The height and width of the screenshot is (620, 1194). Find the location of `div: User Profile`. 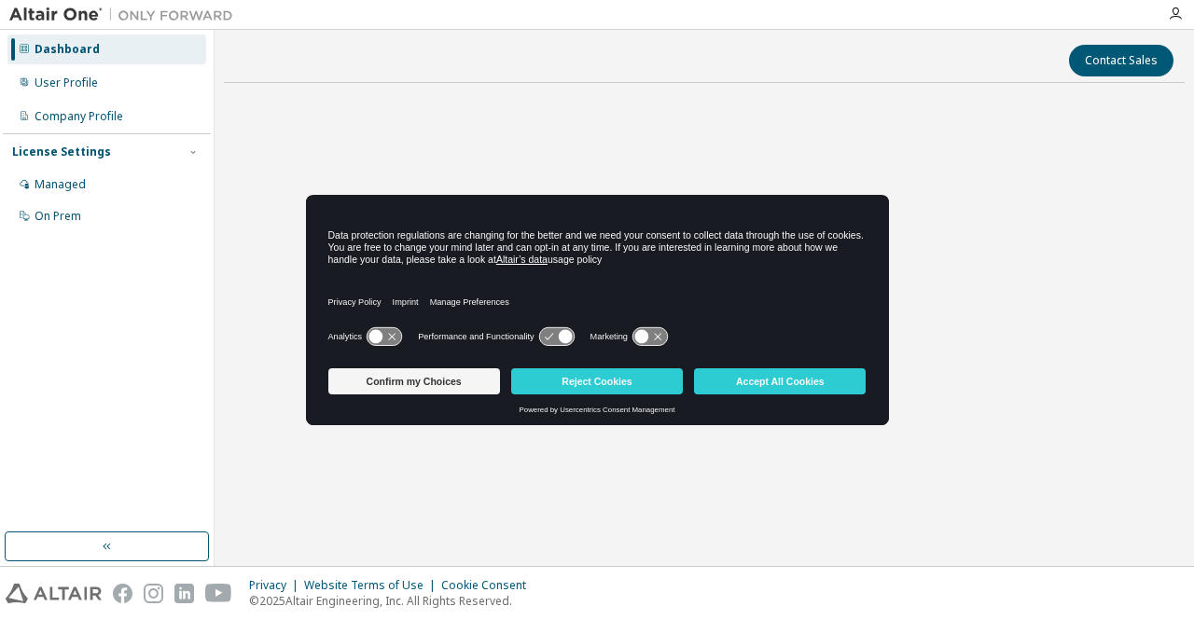

div: User Profile is located at coordinates (66, 83).